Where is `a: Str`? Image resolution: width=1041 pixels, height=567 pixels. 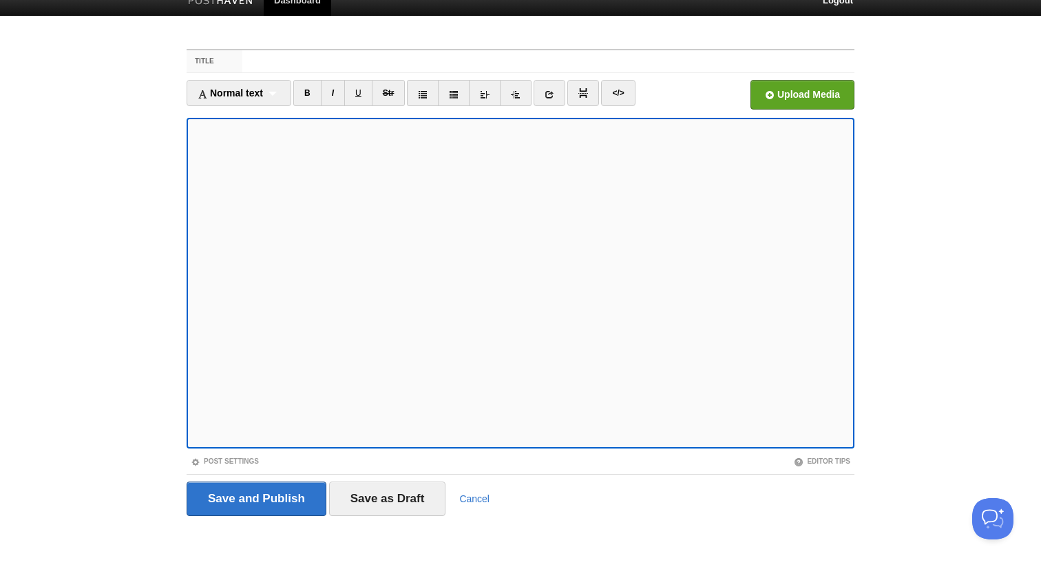
a: Str is located at coordinates (388, 93).